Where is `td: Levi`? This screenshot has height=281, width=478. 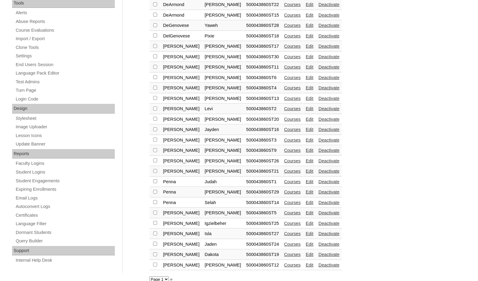 td: Levi is located at coordinates (223, 109).